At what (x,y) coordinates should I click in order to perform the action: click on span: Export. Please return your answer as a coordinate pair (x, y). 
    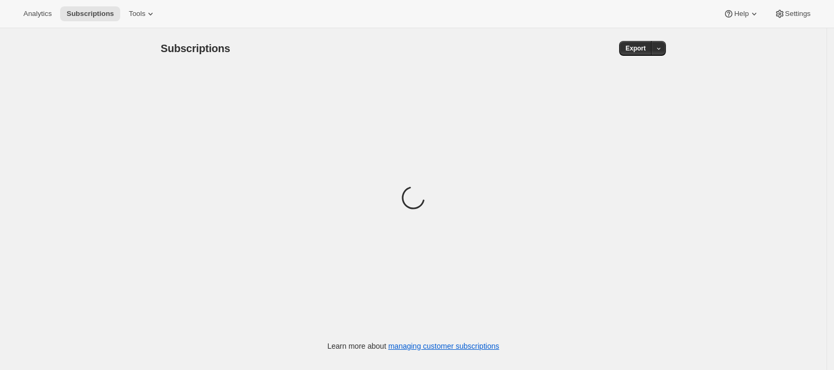
    Looking at the image, I should click on (636, 48).